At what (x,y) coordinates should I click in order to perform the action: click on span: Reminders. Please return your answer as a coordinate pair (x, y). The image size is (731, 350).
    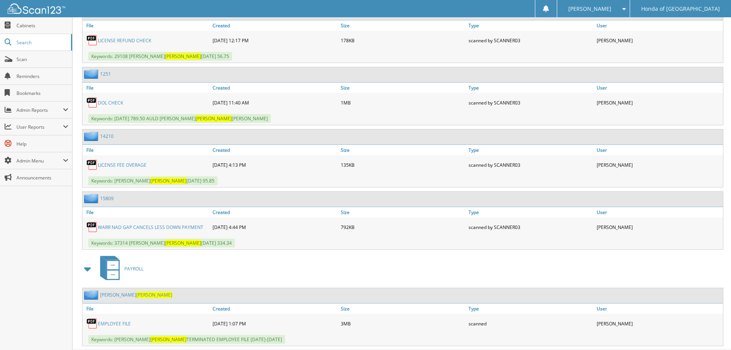
    Looking at the image, I should click on (42, 76).